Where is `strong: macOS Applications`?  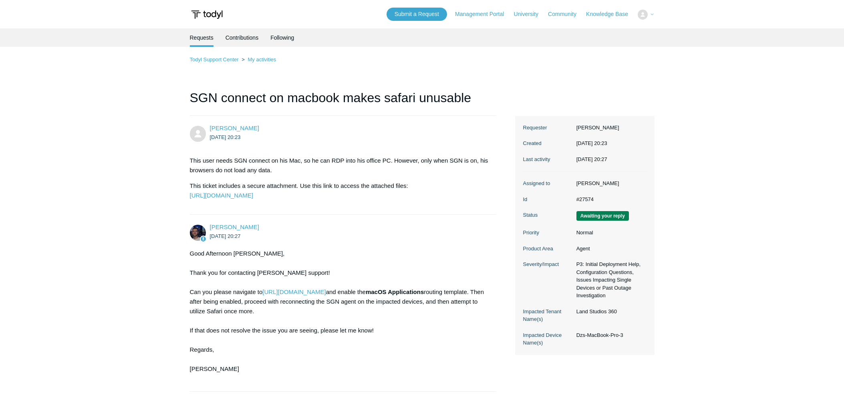 strong: macOS Applications is located at coordinates (395, 292).